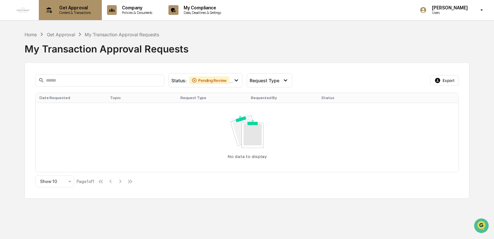 This screenshot has width=494, height=239. I want to click on button: Export, so click(445, 80).